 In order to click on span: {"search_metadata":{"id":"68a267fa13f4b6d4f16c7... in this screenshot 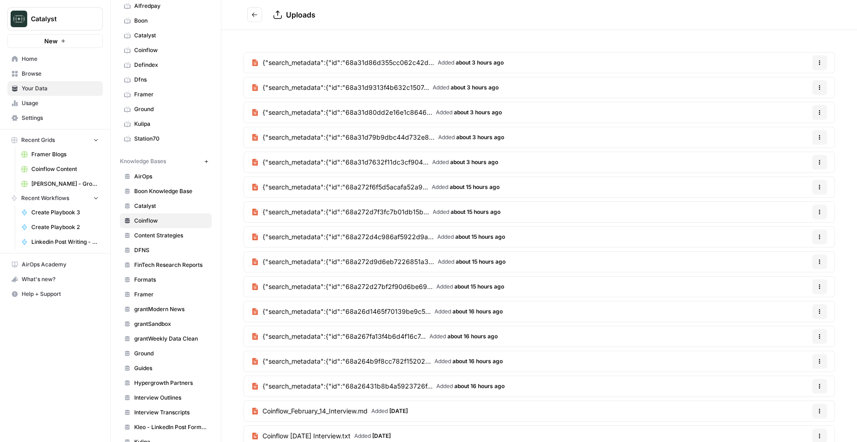, I will do `click(344, 337)`.